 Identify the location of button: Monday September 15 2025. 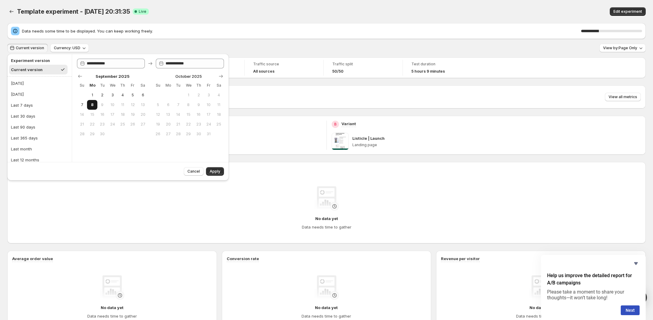
(92, 115).